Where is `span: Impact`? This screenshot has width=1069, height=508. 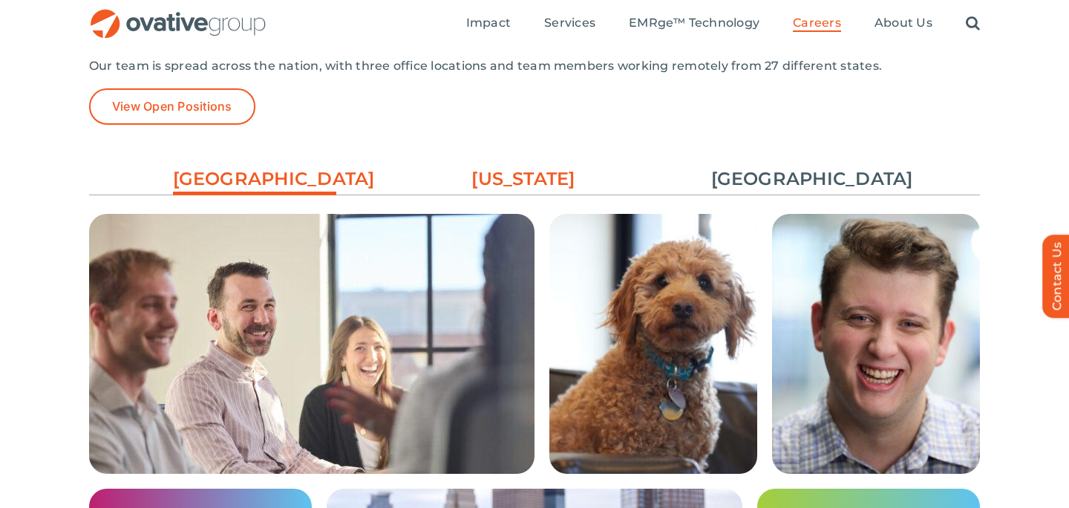
span: Impact is located at coordinates (489, 23).